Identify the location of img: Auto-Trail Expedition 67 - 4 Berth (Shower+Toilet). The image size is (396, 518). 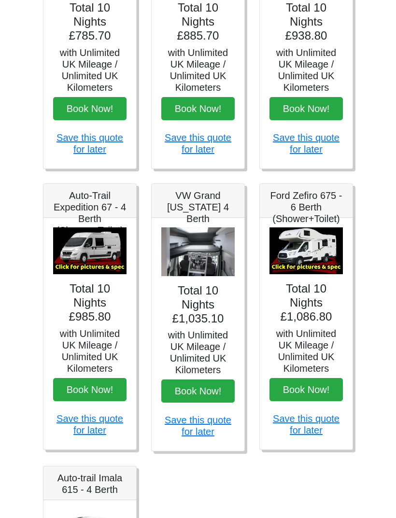
(90, 251).